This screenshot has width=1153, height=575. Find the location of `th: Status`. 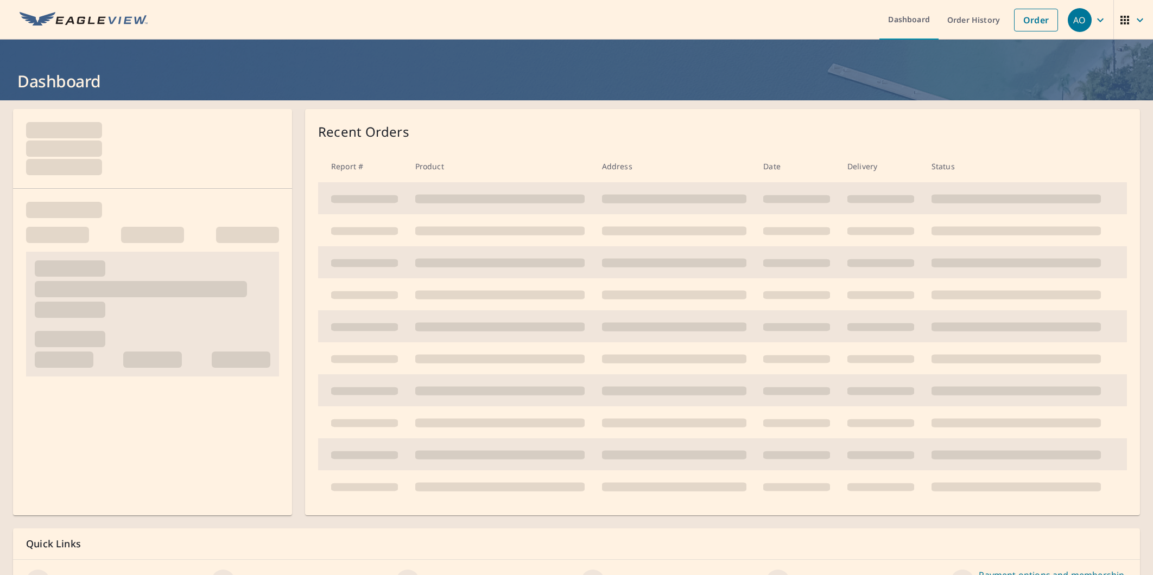

th: Status is located at coordinates (1016, 166).